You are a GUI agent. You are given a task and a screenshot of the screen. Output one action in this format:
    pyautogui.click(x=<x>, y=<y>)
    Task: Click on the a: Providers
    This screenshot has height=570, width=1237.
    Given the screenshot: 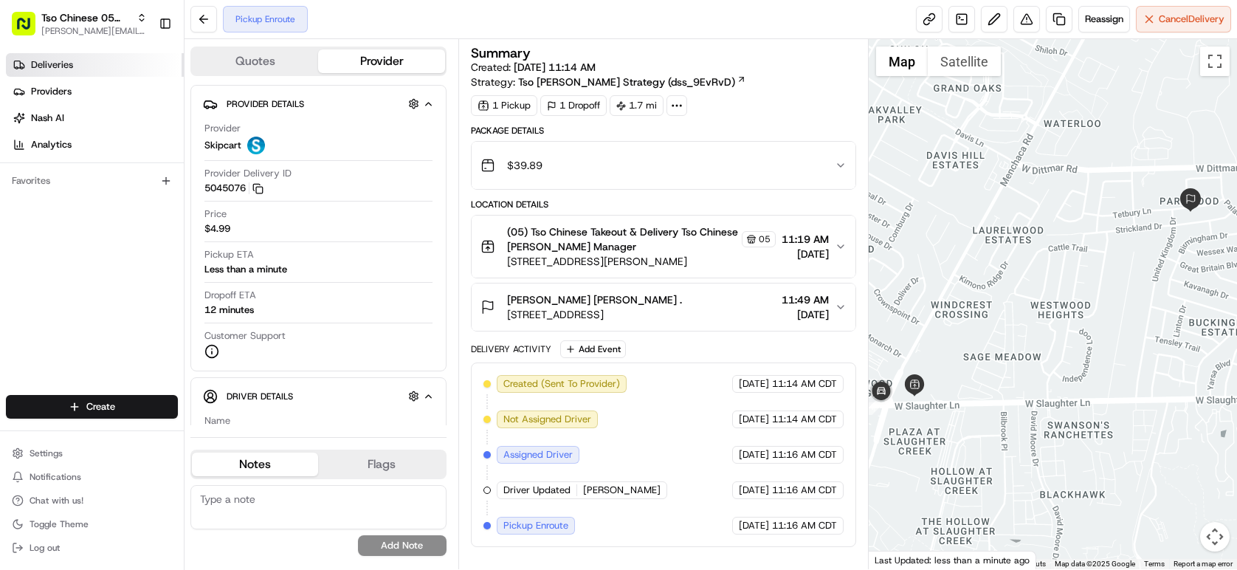 What is the action you would take?
    pyautogui.click(x=94, y=92)
    